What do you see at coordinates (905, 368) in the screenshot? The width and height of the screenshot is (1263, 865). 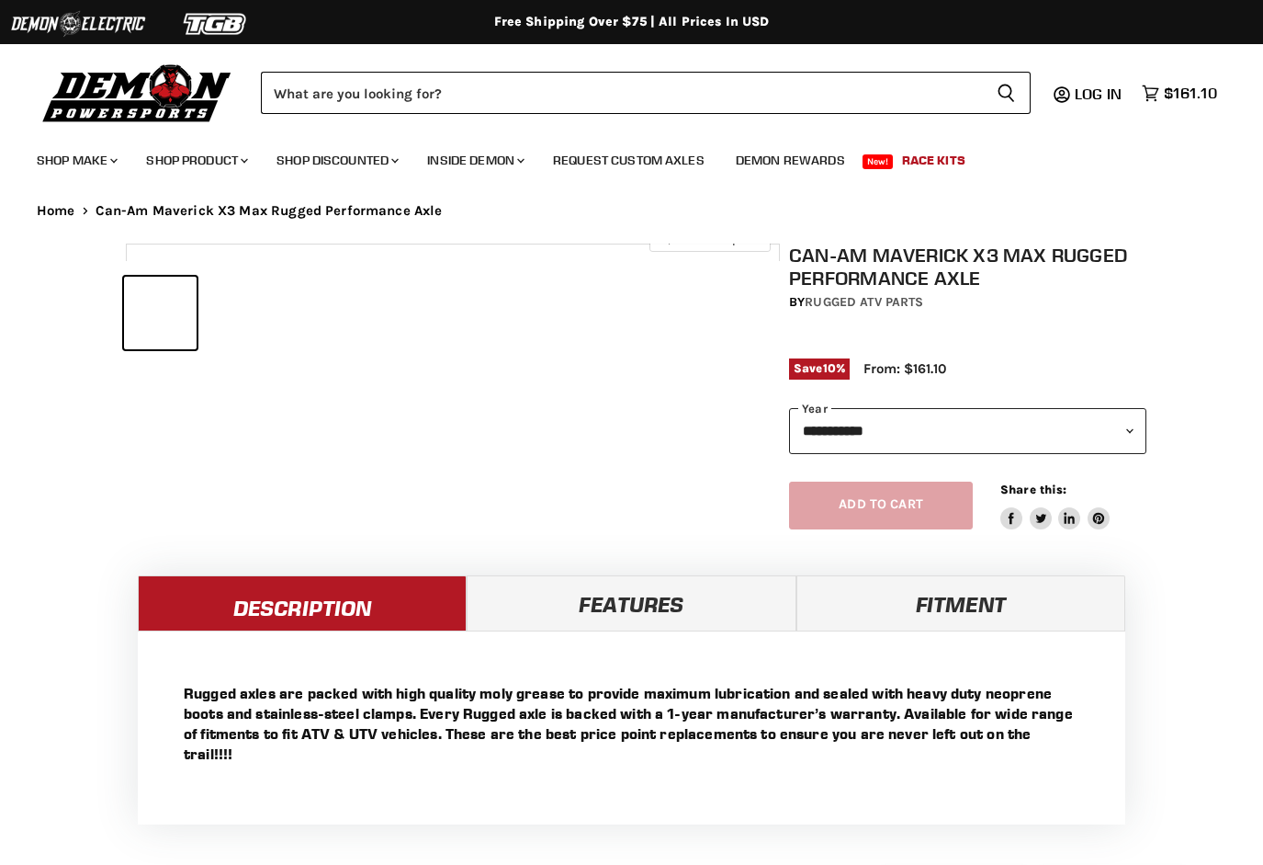 I see `span: From: $161.10` at bounding box center [905, 368].